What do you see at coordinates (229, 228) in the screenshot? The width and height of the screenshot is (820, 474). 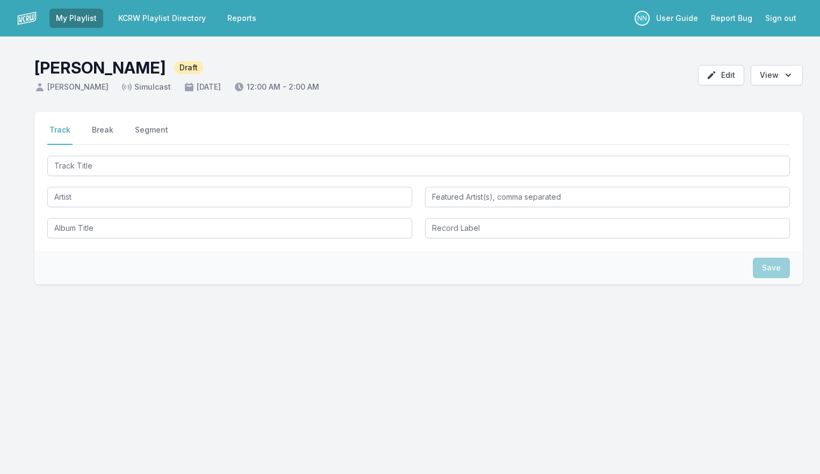 I see `input: Album Title` at bounding box center [229, 228].